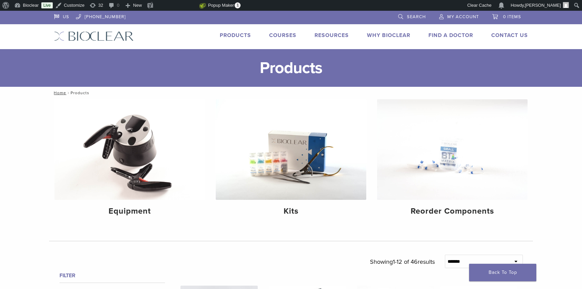 This screenshot has height=289, width=582. Describe the element at coordinates (463, 17) in the screenshot. I see `span: My Account` at that location.